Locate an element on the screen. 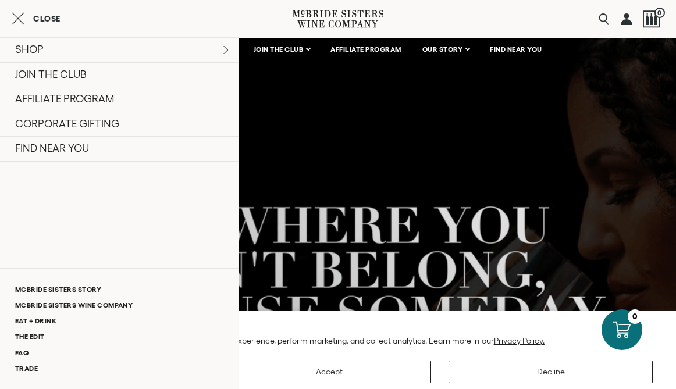 The image size is (676, 389). button: Decline is located at coordinates (550, 372).